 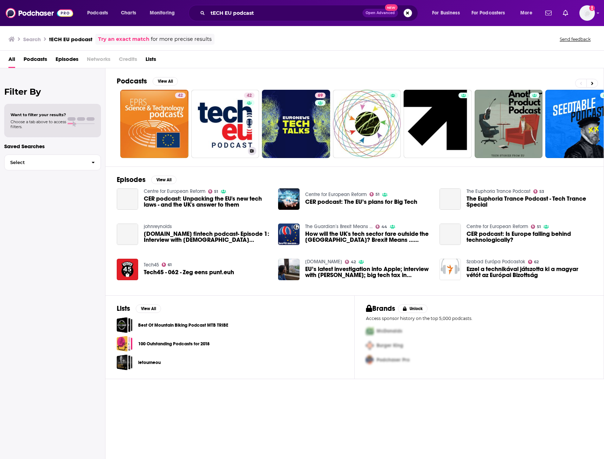 I want to click on span: The Euphoria Trance Podcast - Tech Trance Special, so click(x=530, y=201).